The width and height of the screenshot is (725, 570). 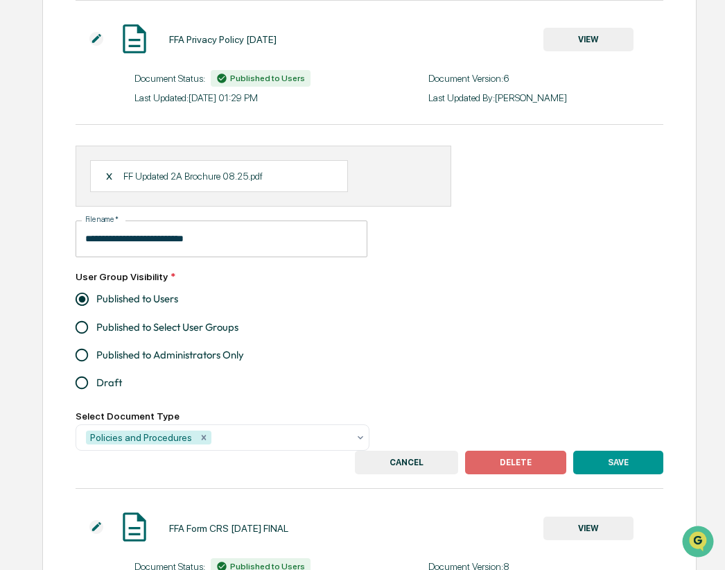 I want to click on button: Start new chat, so click(x=244, y=119).